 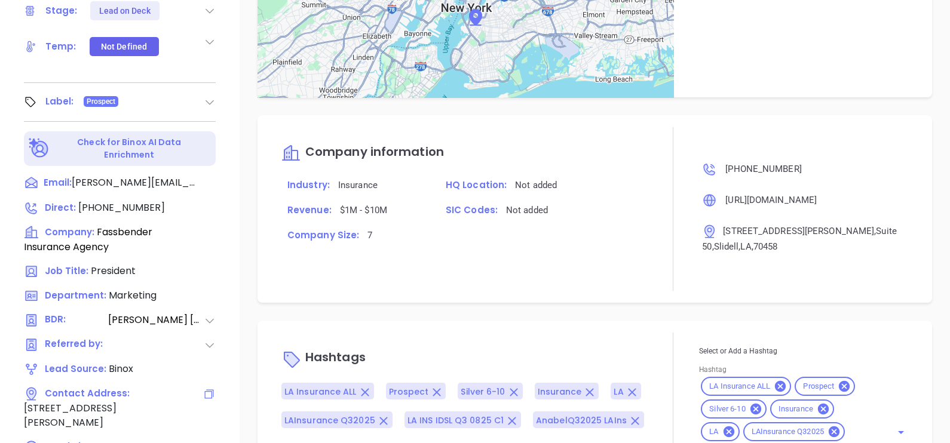 I want to click on span: Direct :, so click(x=60, y=207).